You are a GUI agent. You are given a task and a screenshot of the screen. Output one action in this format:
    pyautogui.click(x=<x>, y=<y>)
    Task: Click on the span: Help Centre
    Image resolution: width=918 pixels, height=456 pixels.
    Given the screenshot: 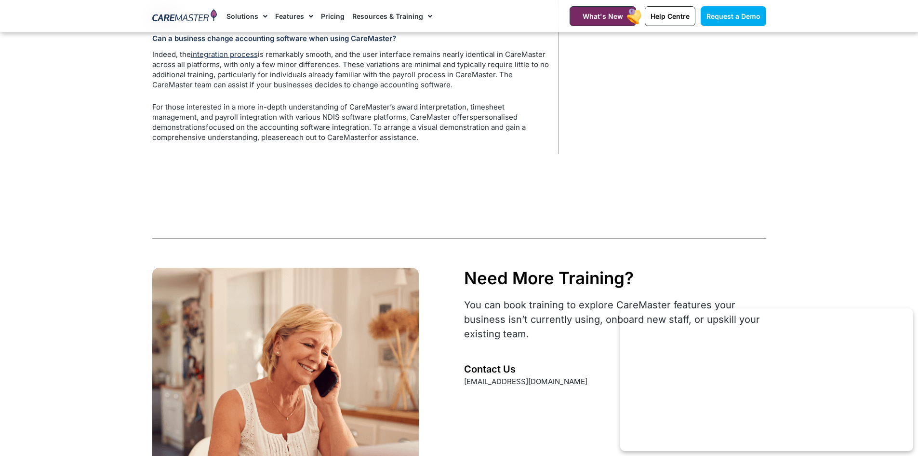 What is the action you would take?
    pyautogui.click(x=670, y=16)
    